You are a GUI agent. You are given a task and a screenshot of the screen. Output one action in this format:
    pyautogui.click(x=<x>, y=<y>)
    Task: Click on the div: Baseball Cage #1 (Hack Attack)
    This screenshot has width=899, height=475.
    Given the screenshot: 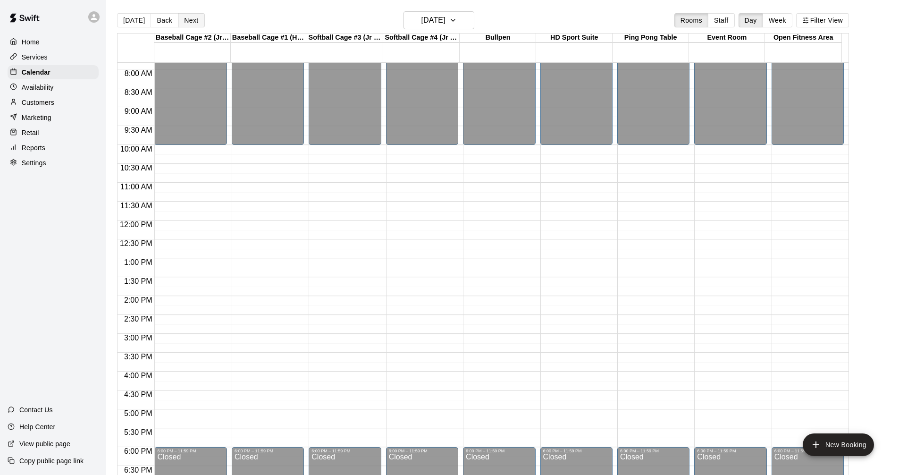 What is the action you would take?
    pyautogui.click(x=269, y=38)
    